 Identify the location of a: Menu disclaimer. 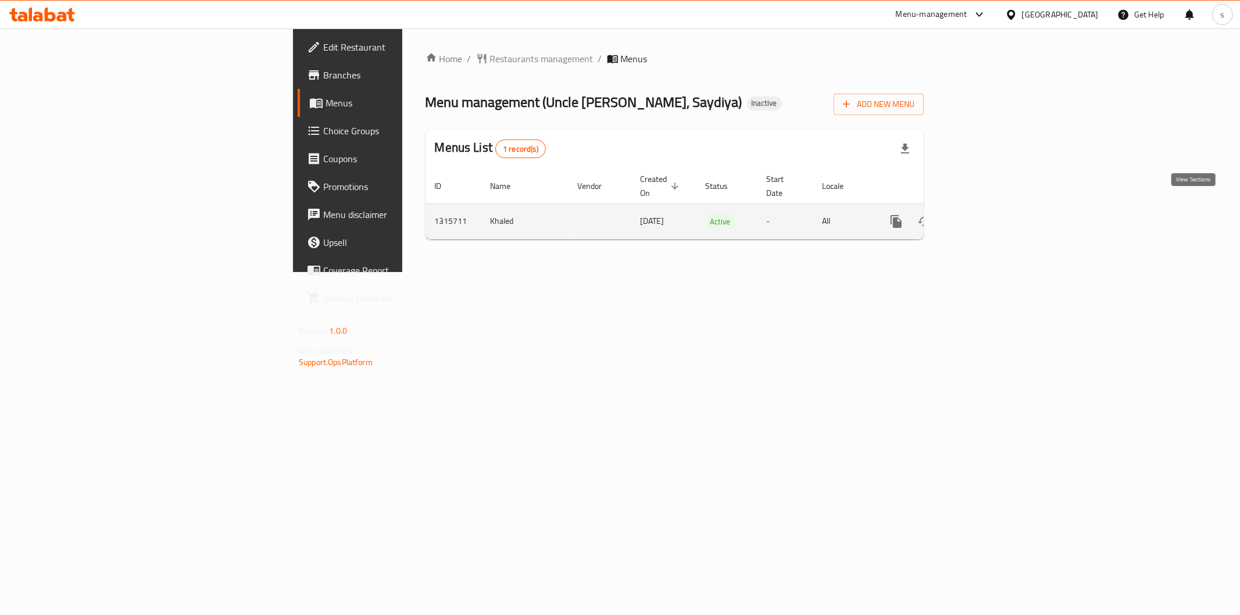
(399, 215).